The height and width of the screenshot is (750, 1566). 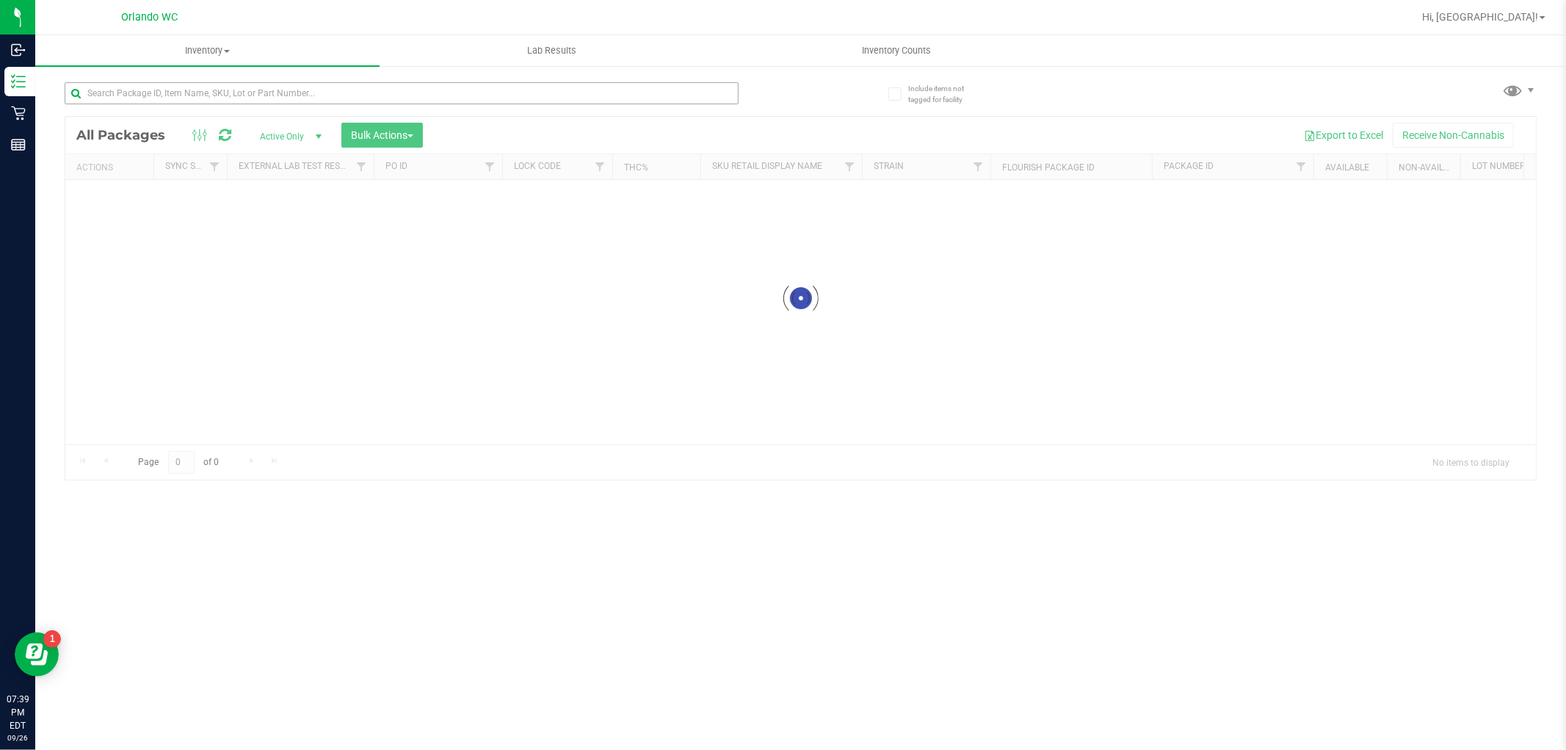 What do you see at coordinates (551, 51) in the screenshot?
I see `a: Lab Results` at bounding box center [551, 51].